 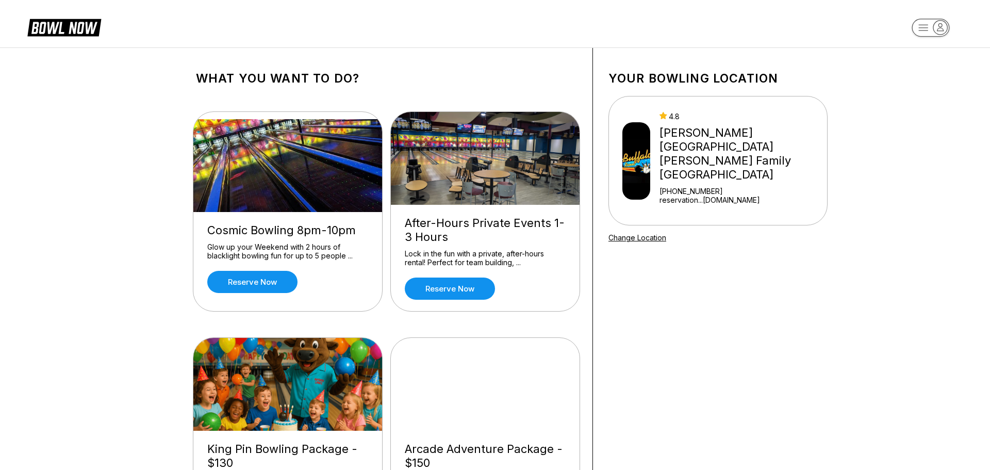 What do you see at coordinates (485, 456) in the screenshot?
I see `div: Arcade Adventure Package - $150` at bounding box center [485, 456].